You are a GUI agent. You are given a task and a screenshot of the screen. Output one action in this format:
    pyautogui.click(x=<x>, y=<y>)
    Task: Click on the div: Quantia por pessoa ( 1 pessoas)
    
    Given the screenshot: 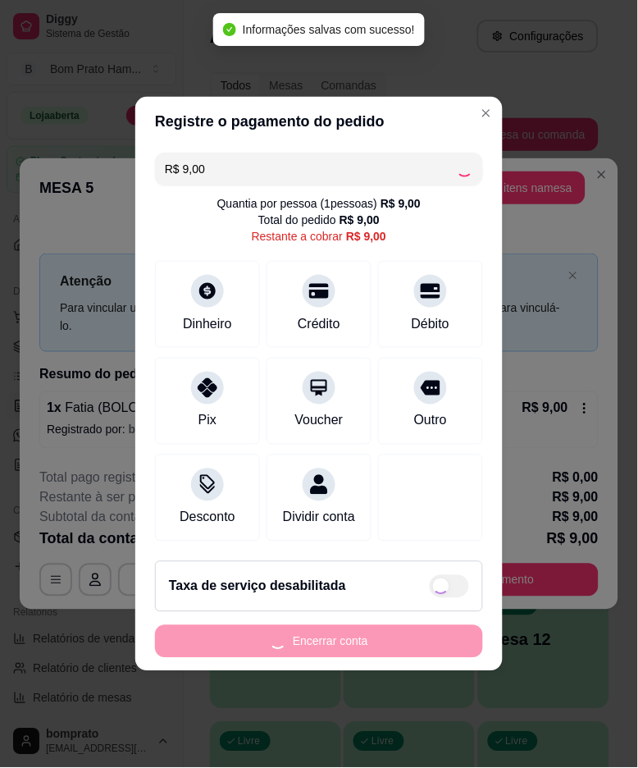 What is the action you would take?
    pyautogui.click(x=319, y=204)
    